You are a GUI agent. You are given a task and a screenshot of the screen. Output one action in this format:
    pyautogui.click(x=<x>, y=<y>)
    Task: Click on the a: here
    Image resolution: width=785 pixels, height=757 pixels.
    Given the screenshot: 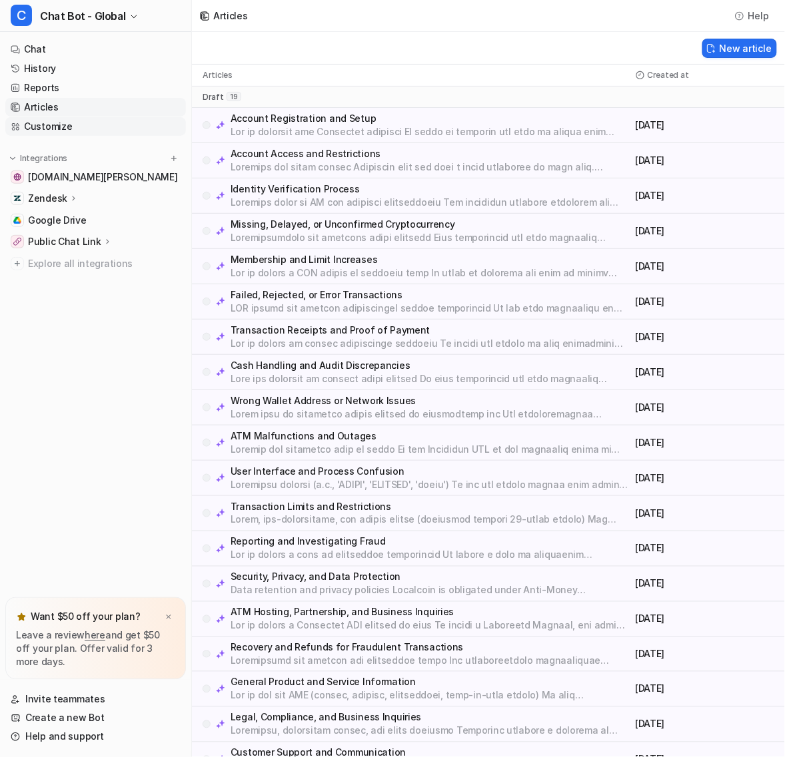 What is the action you would take?
    pyautogui.click(x=95, y=635)
    